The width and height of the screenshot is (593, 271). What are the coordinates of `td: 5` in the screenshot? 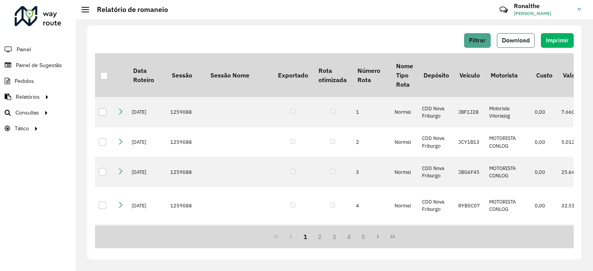 It's located at (371, 243).